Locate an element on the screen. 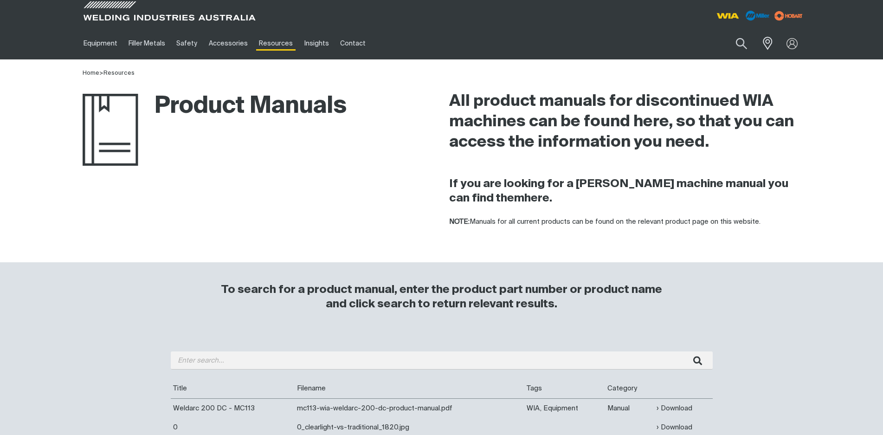 This screenshot has height=435, width=883. a: Home is located at coordinates (91, 73).